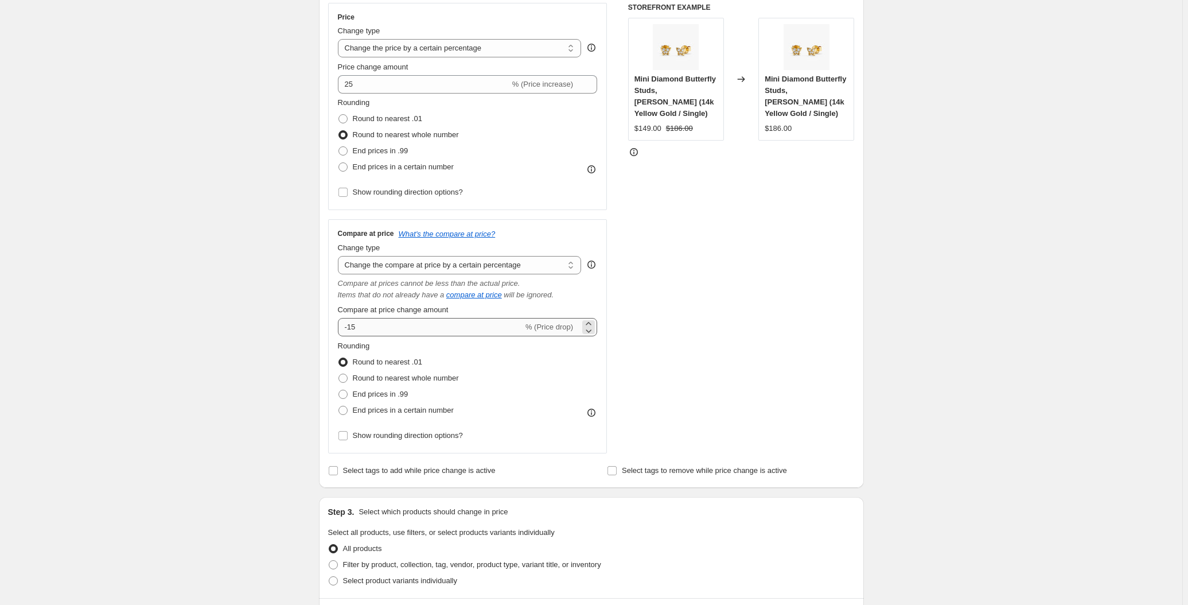  I want to click on div: $149.00, so click(648, 128).